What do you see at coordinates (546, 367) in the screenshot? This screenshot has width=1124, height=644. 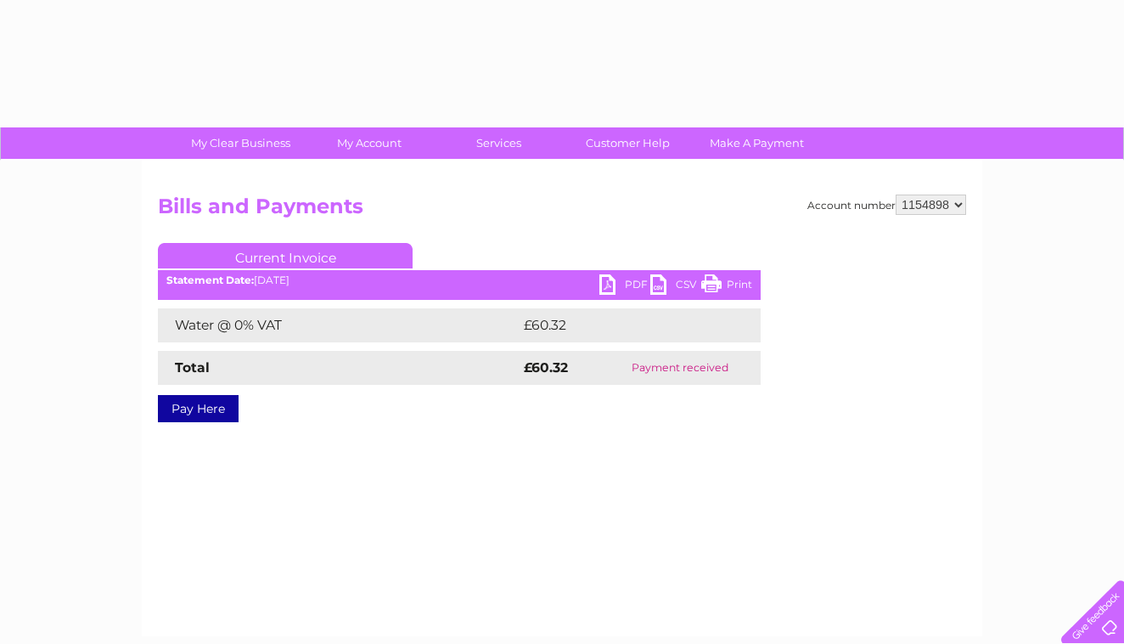 I see `strong: £60.32` at bounding box center [546, 367].